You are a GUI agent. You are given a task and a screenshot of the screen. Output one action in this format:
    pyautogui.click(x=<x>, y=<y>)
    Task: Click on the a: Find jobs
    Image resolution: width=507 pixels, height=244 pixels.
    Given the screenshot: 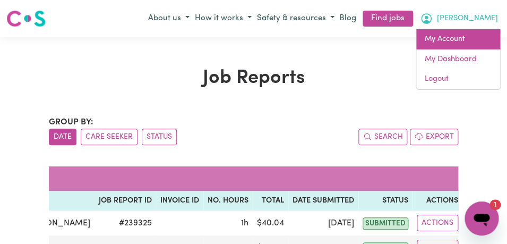 What is the action you would take?
    pyautogui.click(x=388, y=19)
    